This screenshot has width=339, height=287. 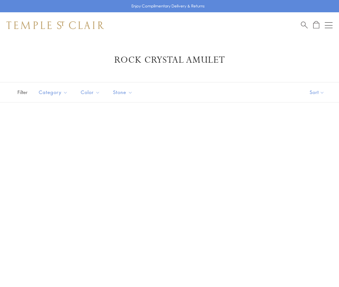 What do you see at coordinates (124, 92) in the screenshot?
I see `span: Stone` at bounding box center [124, 92].